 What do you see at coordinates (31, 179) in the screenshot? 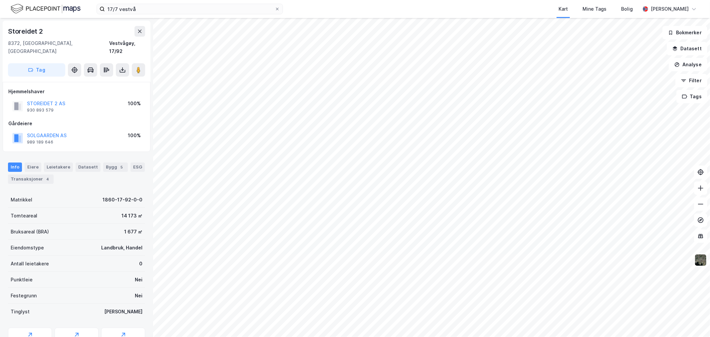
I see `div: Transaksjoner` at bounding box center [31, 179].